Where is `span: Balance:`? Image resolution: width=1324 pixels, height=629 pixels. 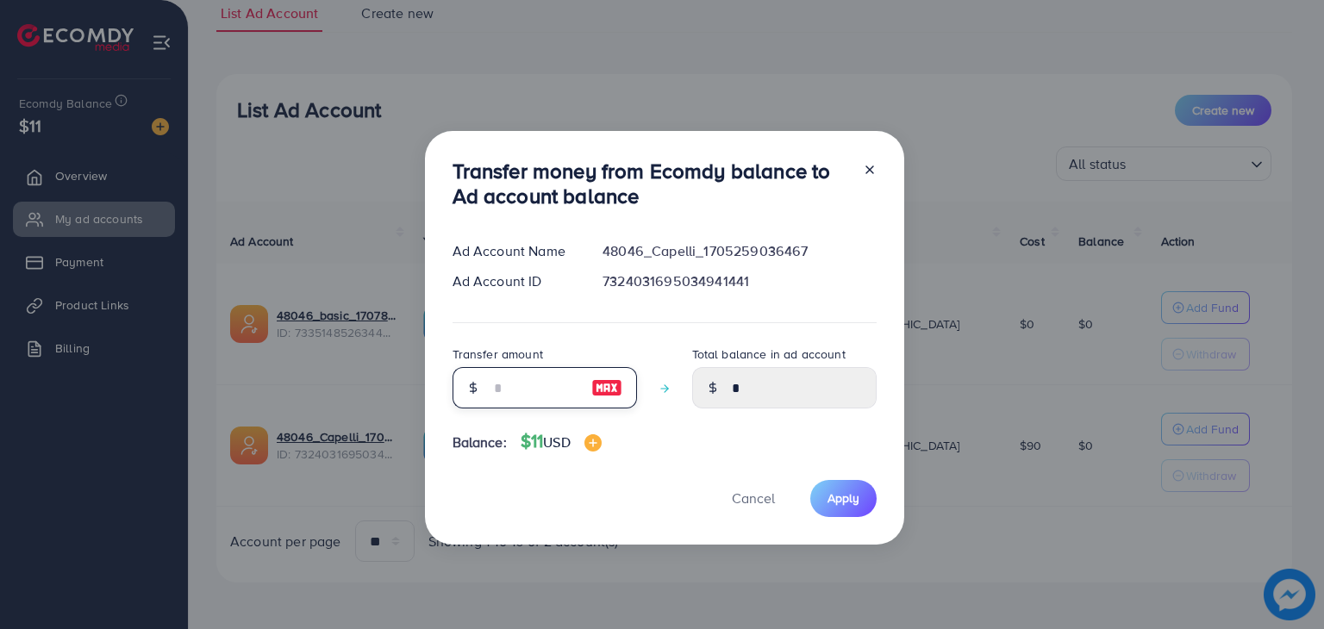 span: Balance: is located at coordinates (479, 442).